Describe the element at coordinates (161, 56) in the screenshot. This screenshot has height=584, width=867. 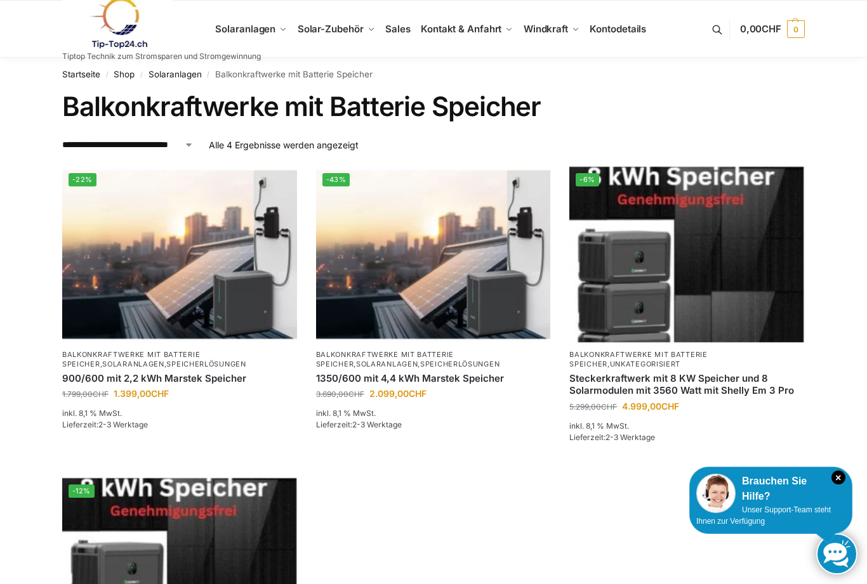
I see `p: Tiptop Technik zum Stromsparen und Stromgewinnung` at that location.